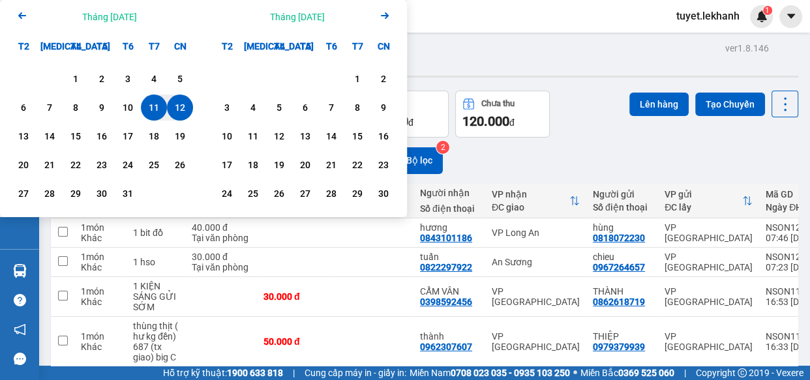 This screenshot has width=810, height=380. I want to click on div: Choose Thứ Tư, tháng 11 19 2025. It's available., so click(279, 165).